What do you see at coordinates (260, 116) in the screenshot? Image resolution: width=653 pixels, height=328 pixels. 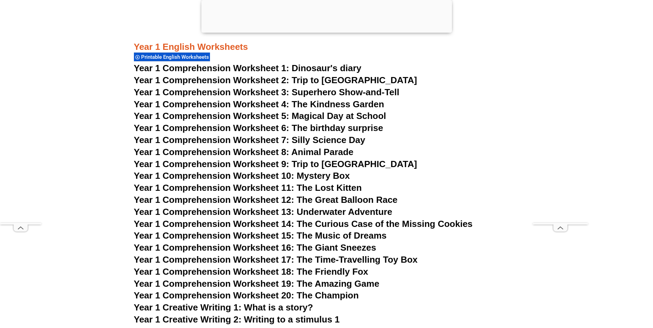 I see `a: Year 1 Comprehension Worksheet 5: Magical Day at School` at bounding box center [260, 116].